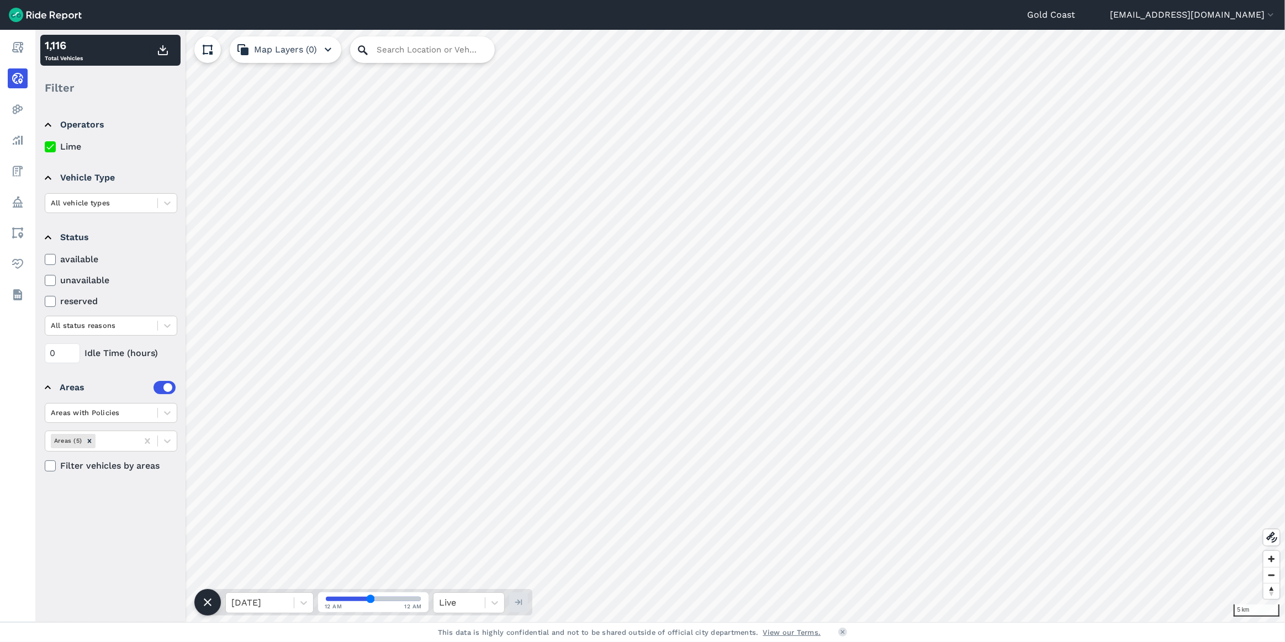  What do you see at coordinates (18, 171) in the screenshot?
I see `a: Fees` at bounding box center [18, 171].